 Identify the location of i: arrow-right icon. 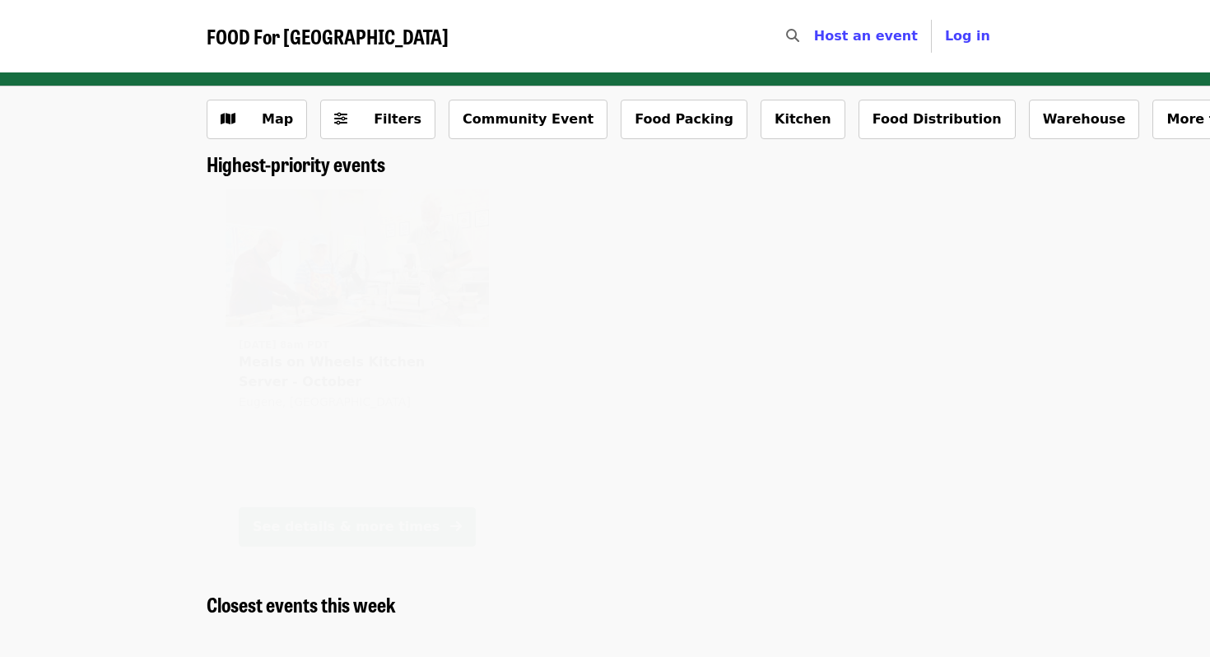
(456, 526).